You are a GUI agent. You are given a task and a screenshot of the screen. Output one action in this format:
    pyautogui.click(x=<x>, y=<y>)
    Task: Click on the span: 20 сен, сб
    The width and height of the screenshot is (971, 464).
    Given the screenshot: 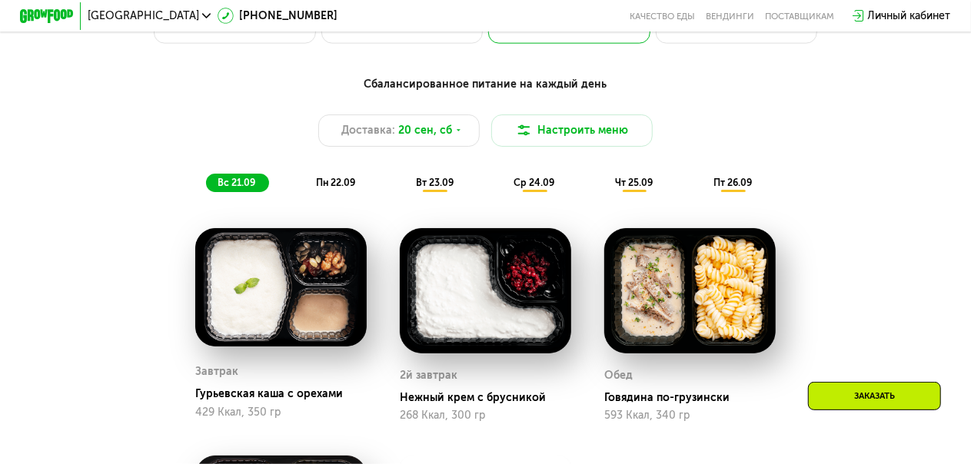 What is the action you would take?
    pyautogui.click(x=425, y=130)
    